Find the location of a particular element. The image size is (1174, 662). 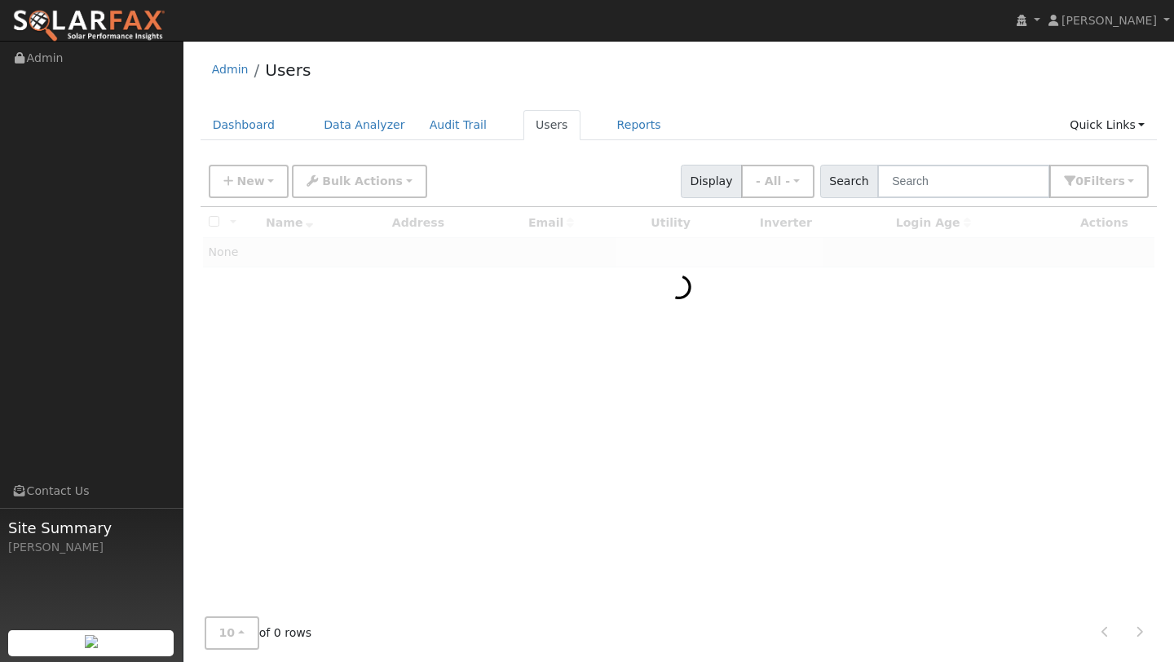

a: Dashboard is located at coordinates (244, 125).